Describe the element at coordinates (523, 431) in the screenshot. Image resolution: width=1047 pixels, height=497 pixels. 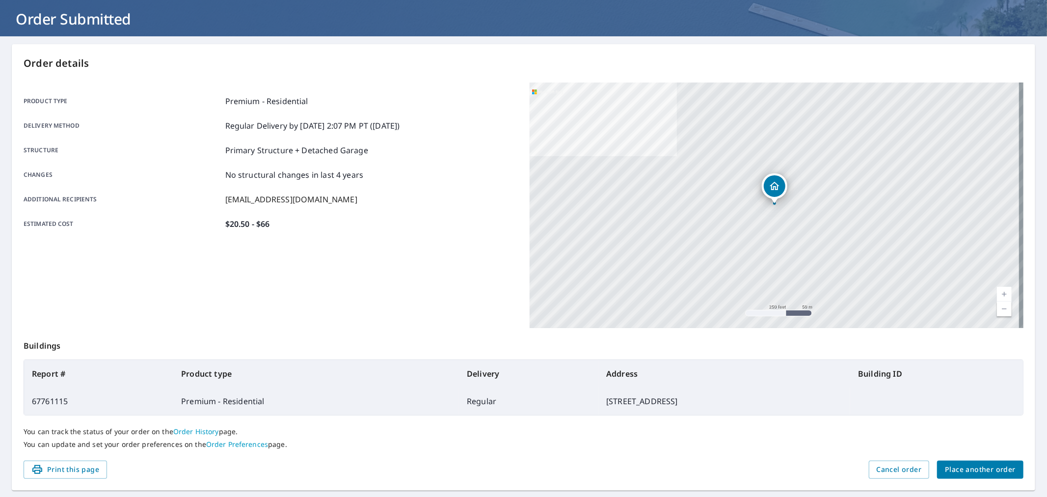
I see `p: You can track the status of your order on the page.` at that location.